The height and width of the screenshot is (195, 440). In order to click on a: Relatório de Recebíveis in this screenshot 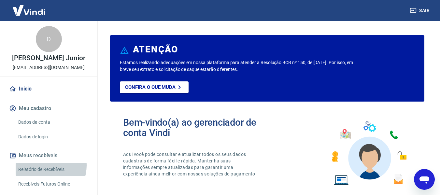, I will do `click(52, 170)`.